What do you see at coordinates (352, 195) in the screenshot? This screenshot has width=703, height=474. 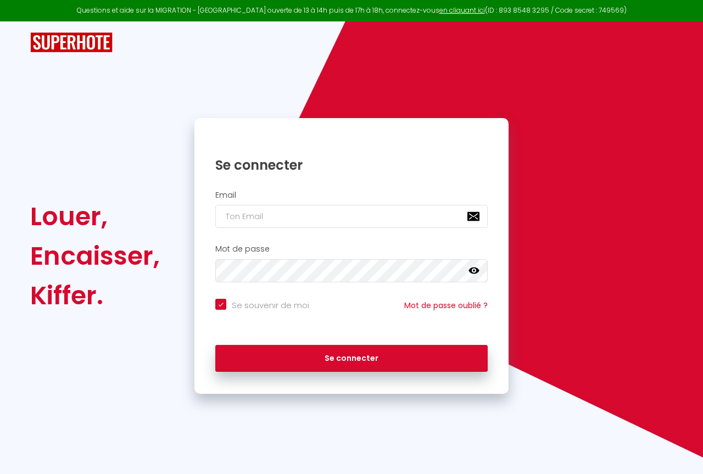 I see `h2: Email` at bounding box center [352, 195].